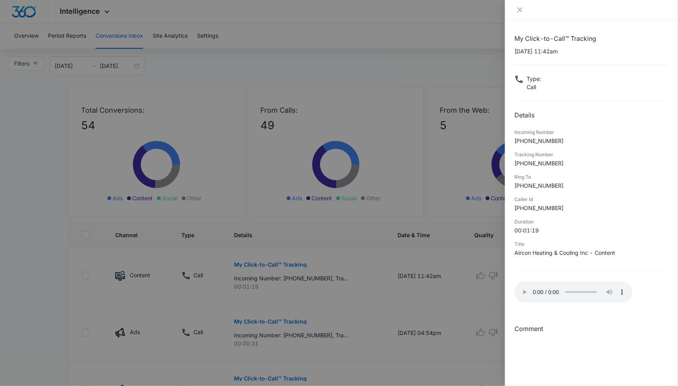  What do you see at coordinates (591, 245) in the screenshot?
I see `div: Title` at bounding box center [591, 245].